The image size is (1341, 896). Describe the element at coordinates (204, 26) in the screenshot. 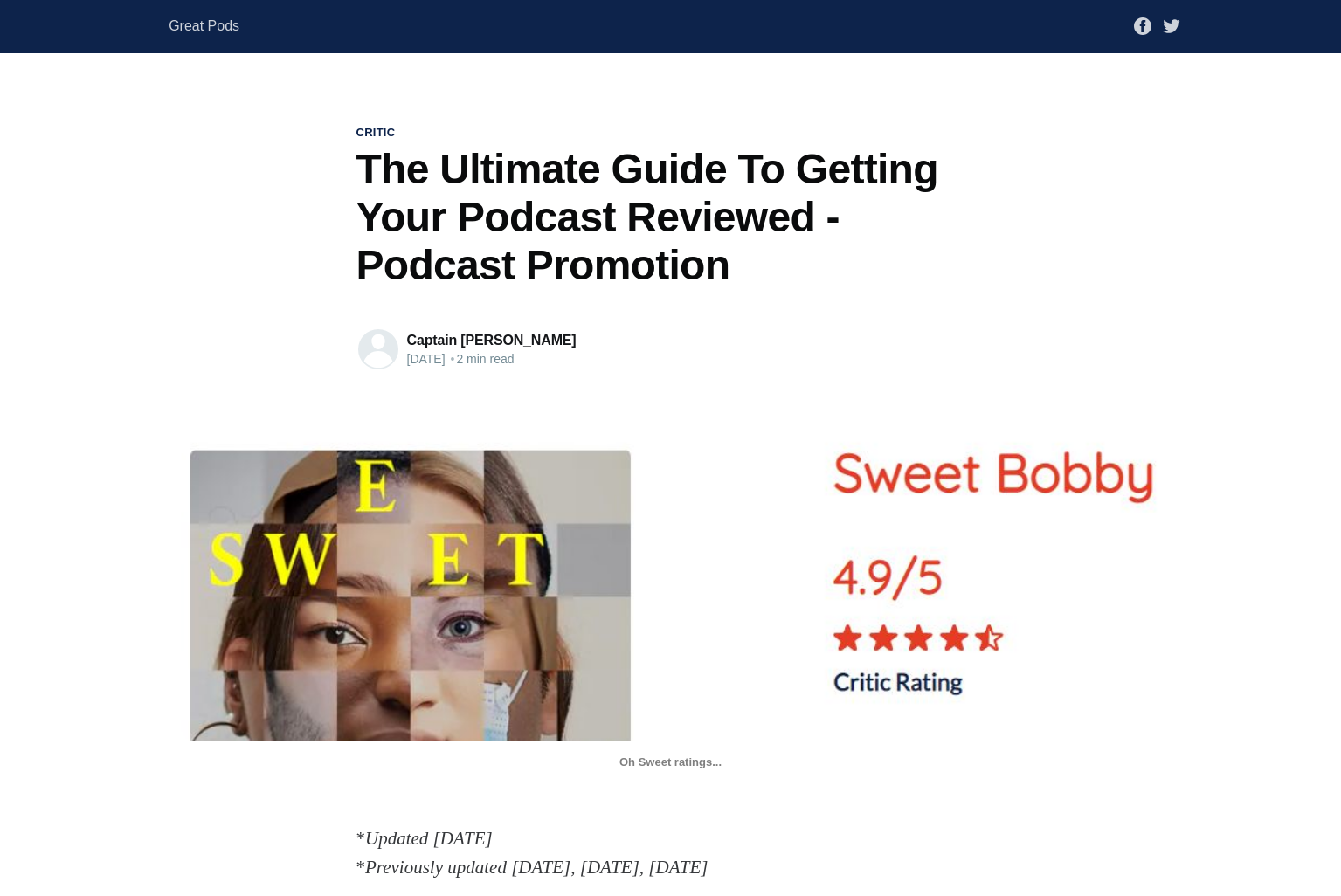

I see `a: Great Pods` at that location.